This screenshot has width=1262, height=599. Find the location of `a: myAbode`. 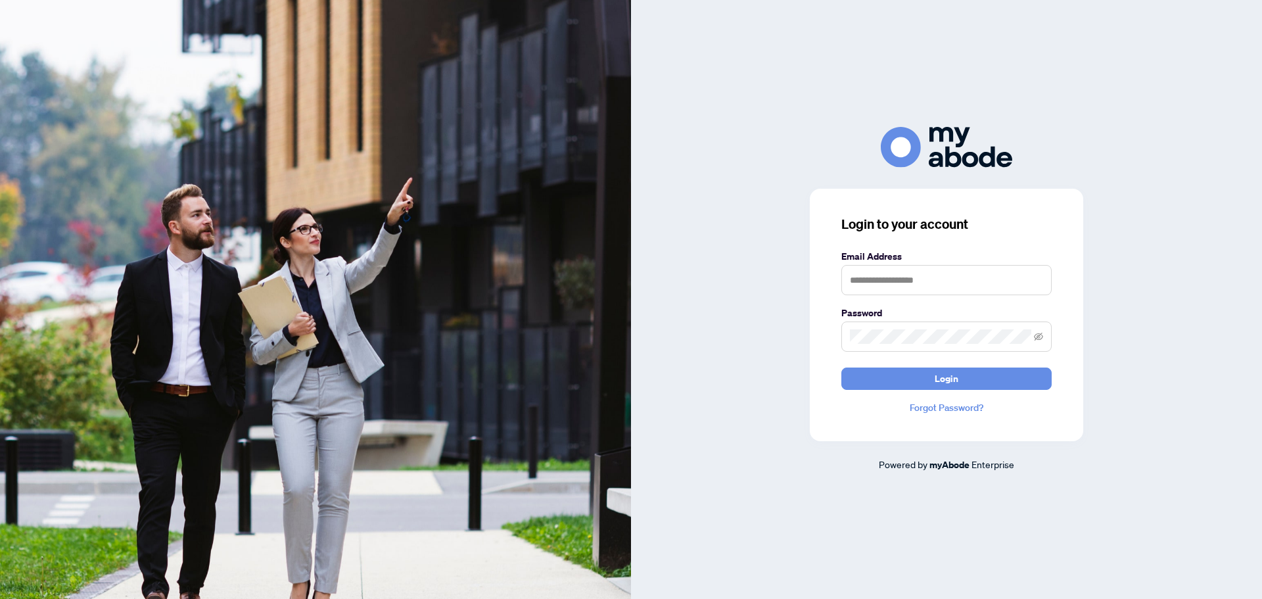

a: myAbode is located at coordinates (949, 465).